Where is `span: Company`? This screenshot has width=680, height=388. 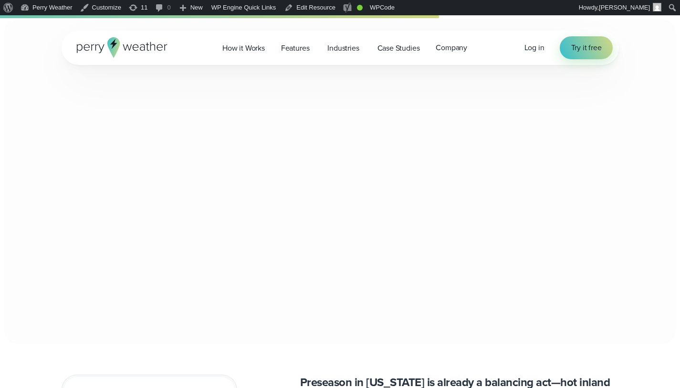 span: Company is located at coordinates (452, 48).